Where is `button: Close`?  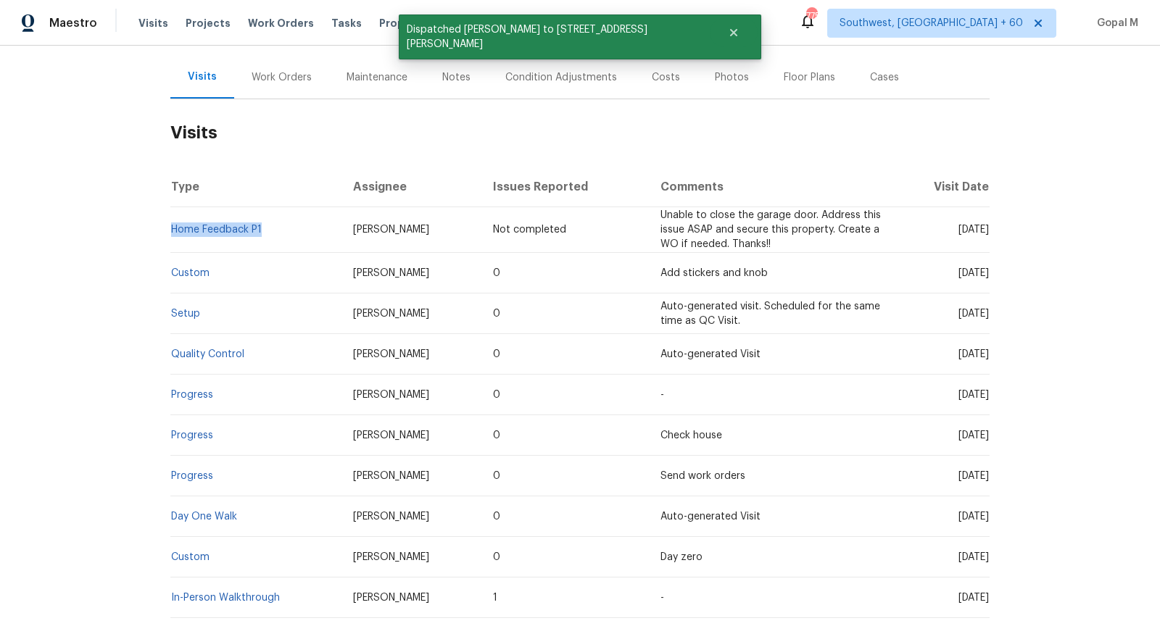 button: Close is located at coordinates (734, 33).